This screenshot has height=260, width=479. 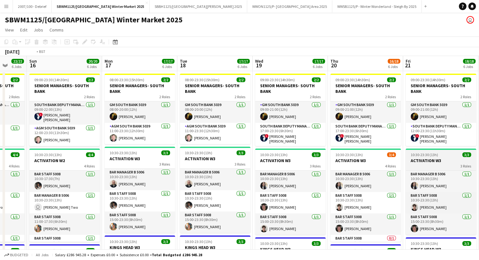 What do you see at coordinates (128, 255) in the screenshot?
I see `div: Salary £286 945.28 + Expenses £0.00 + Subsistence £0.00 =` at bounding box center [128, 255].